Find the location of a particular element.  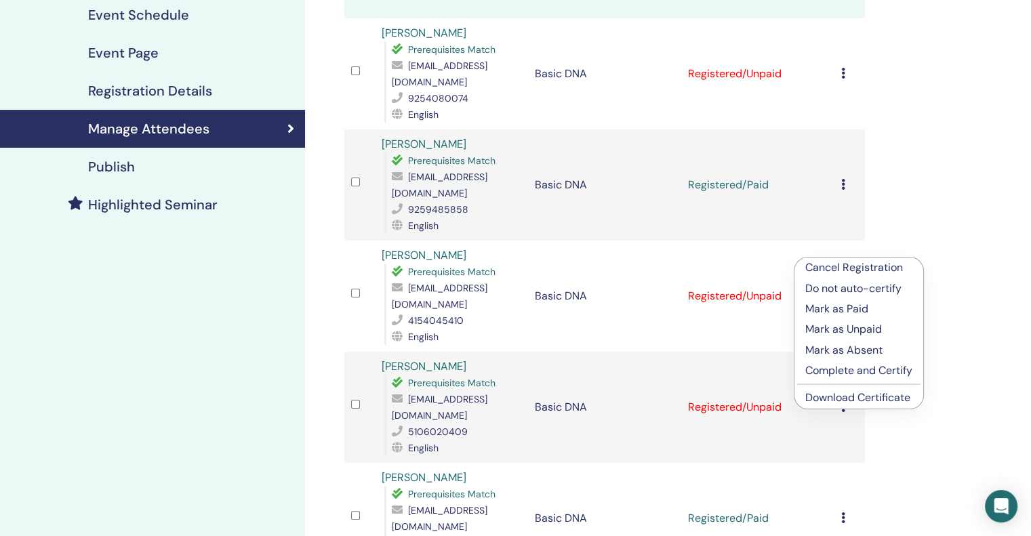

h4: Registration Details is located at coordinates (150, 91).